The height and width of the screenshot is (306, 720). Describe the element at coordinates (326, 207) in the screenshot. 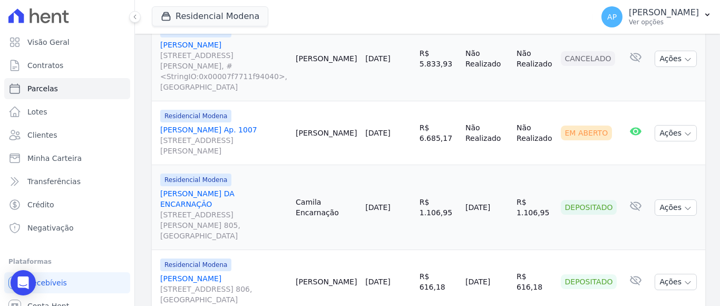

I see `td: Camila Encarnação` at that location.